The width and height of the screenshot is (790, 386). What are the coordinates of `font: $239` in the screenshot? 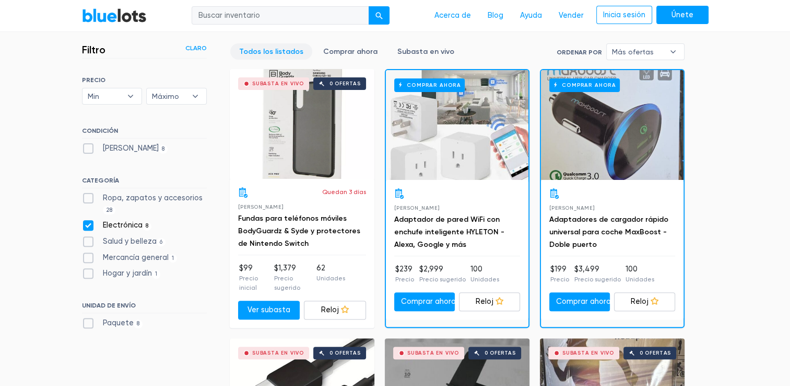 It's located at (404, 269).